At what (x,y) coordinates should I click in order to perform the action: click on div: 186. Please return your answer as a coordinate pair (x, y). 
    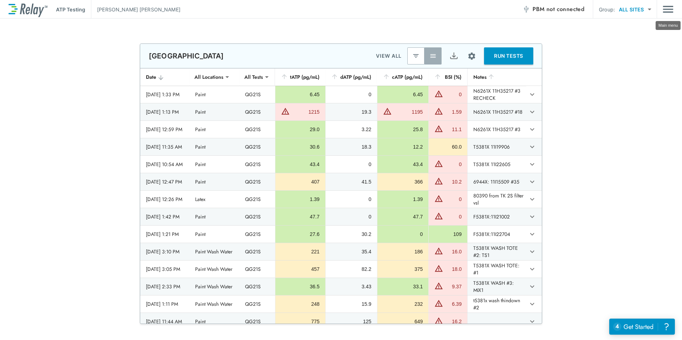
    Looking at the image, I should click on (403, 252).